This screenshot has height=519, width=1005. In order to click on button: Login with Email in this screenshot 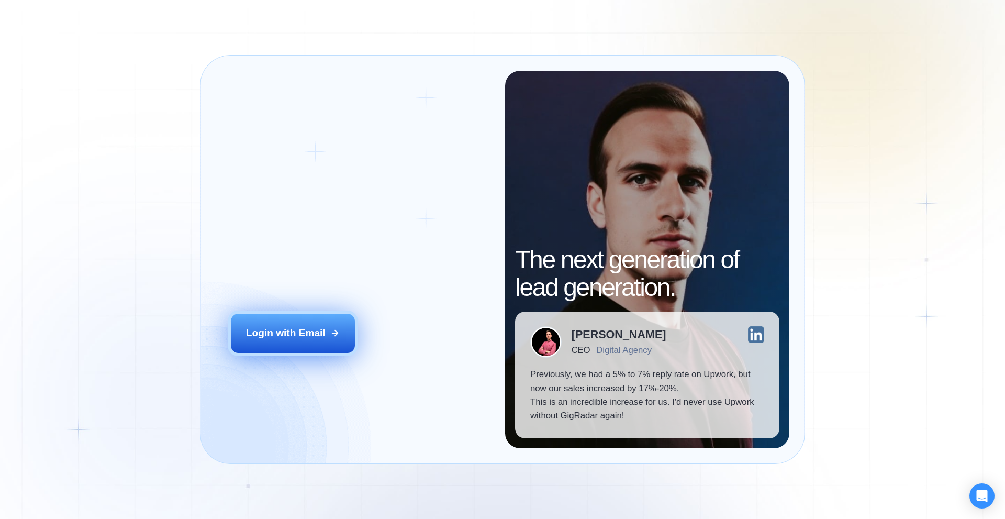, I will do `click(293, 333)`.